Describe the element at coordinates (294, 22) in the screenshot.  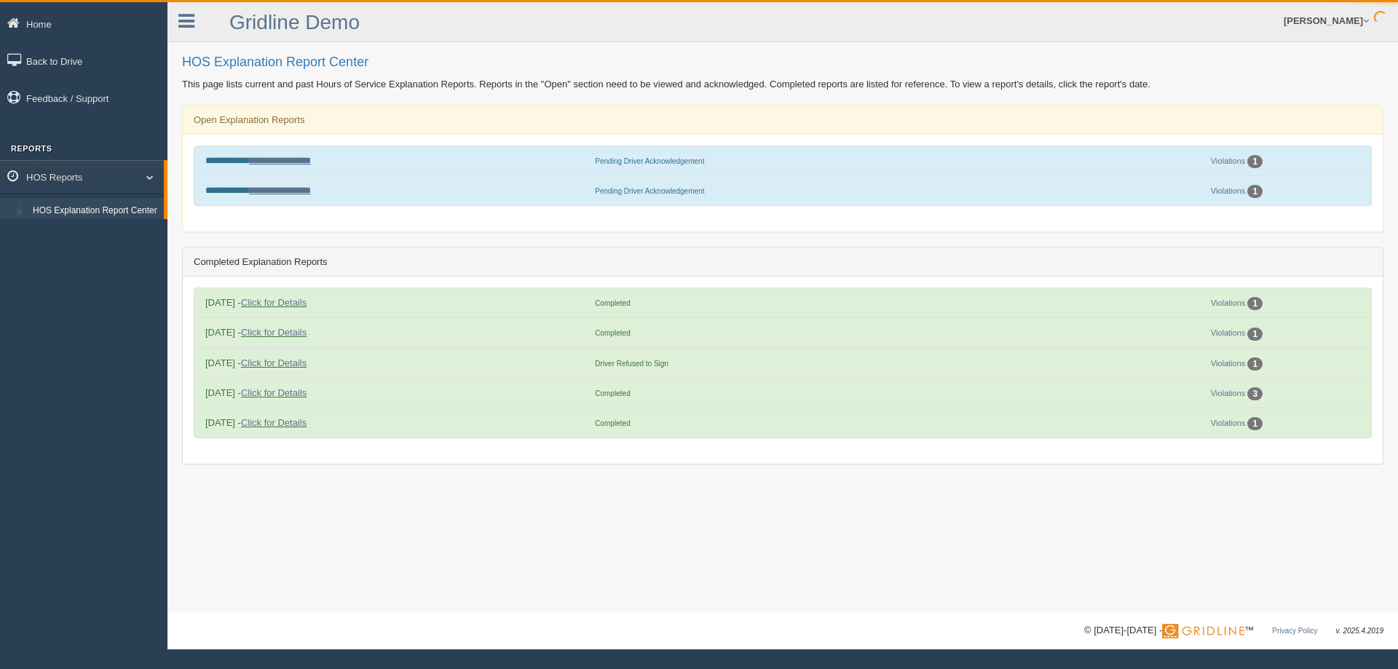
I see `a: Gridline Demo` at that location.